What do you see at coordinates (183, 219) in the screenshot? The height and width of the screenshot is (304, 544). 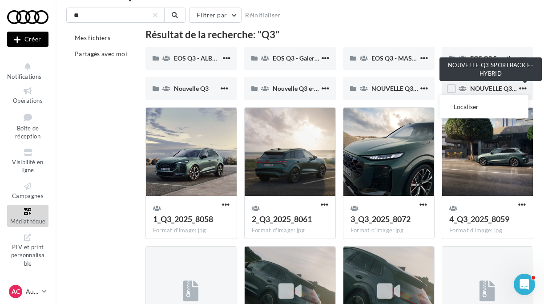 I see `span: 1_Q3_2025_8058` at bounding box center [183, 219].